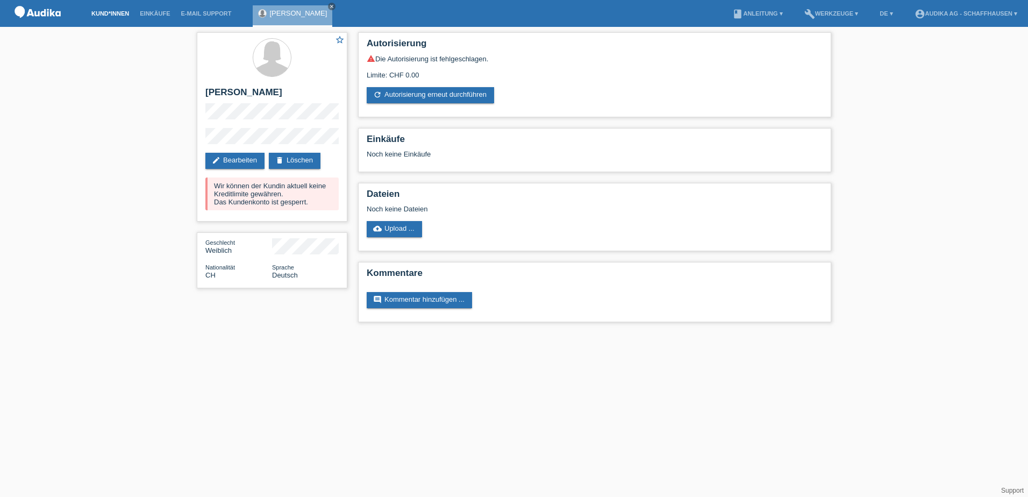 The image size is (1028, 497). What do you see at coordinates (340, 40) in the screenshot?
I see `i: star_border` at bounding box center [340, 40].